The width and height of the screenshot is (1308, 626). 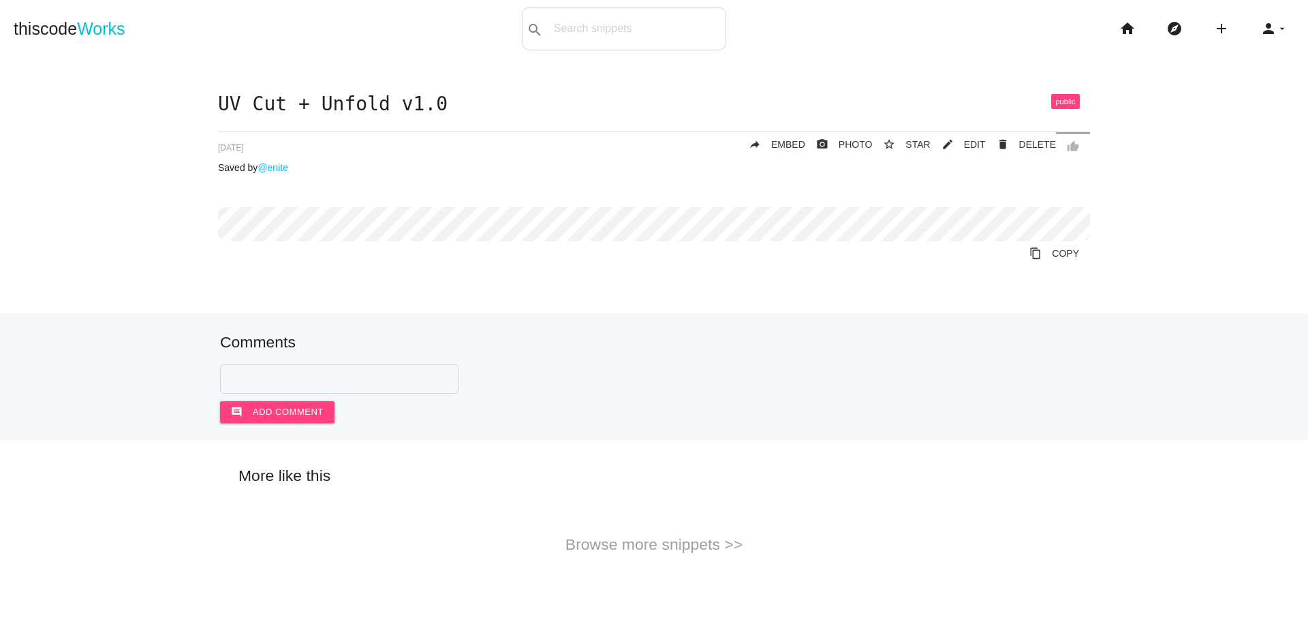 What do you see at coordinates (771, 144) in the screenshot?
I see `a: replyEMBED` at bounding box center [771, 144].